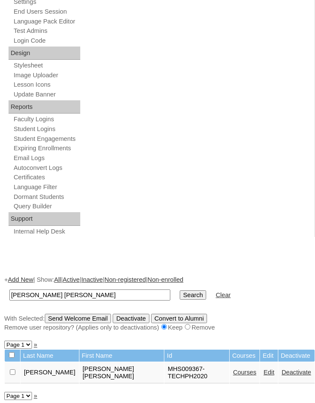  Describe the element at coordinates (160, 323) in the screenshot. I see `div: With Selected:` at that location.